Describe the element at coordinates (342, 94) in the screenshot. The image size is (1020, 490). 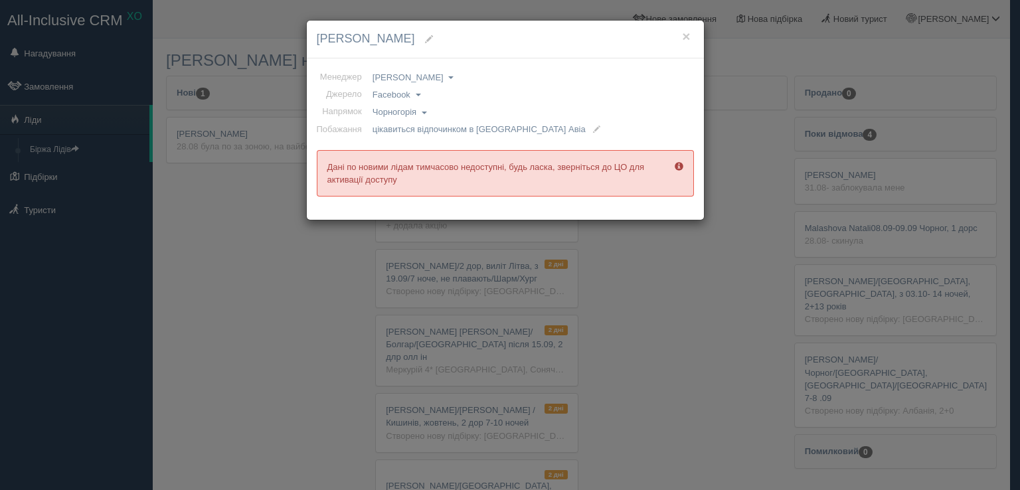
I see `td: Джерело` at that location.